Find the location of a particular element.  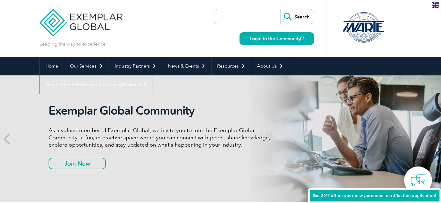

h2: Exemplar Global Community is located at coordinates (162, 111).